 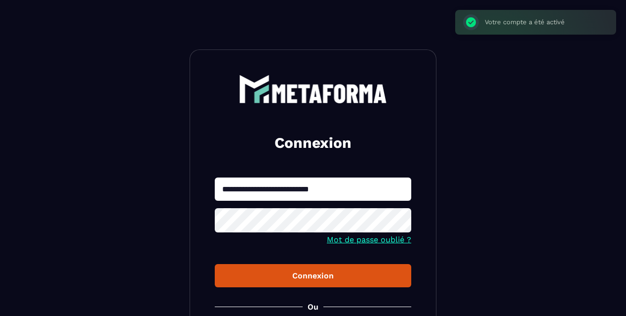 I want to click on a: logo, so click(x=313, y=89).